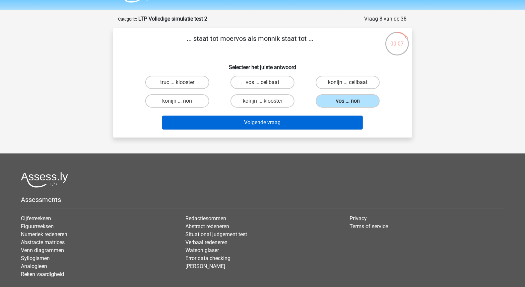  Describe the element at coordinates (43, 242) in the screenshot. I see `a: Abstracte matrices` at that location.